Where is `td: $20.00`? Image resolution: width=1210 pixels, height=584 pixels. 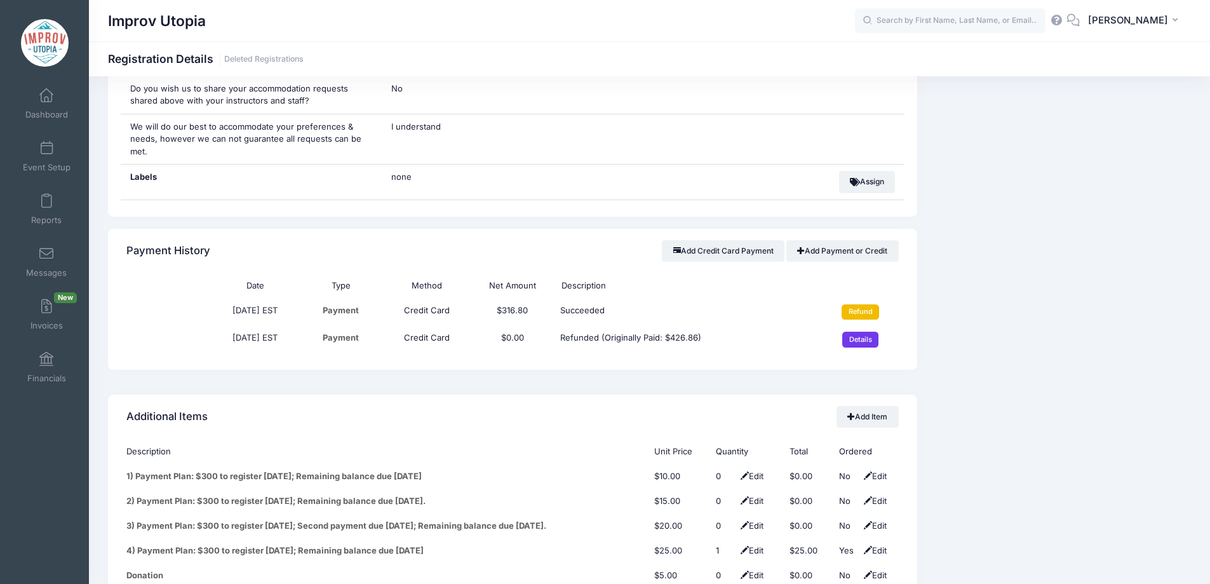 td: $20.00 is located at coordinates (678, 525).